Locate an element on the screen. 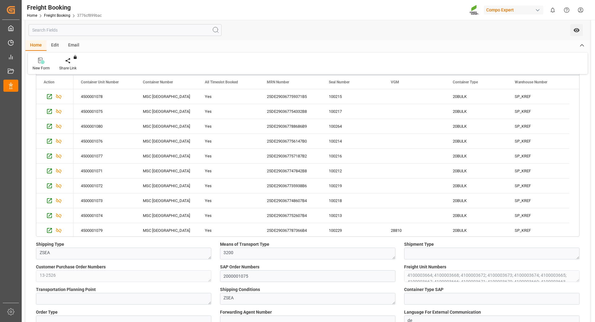  div: 4500001076 is located at coordinates (104, 141).